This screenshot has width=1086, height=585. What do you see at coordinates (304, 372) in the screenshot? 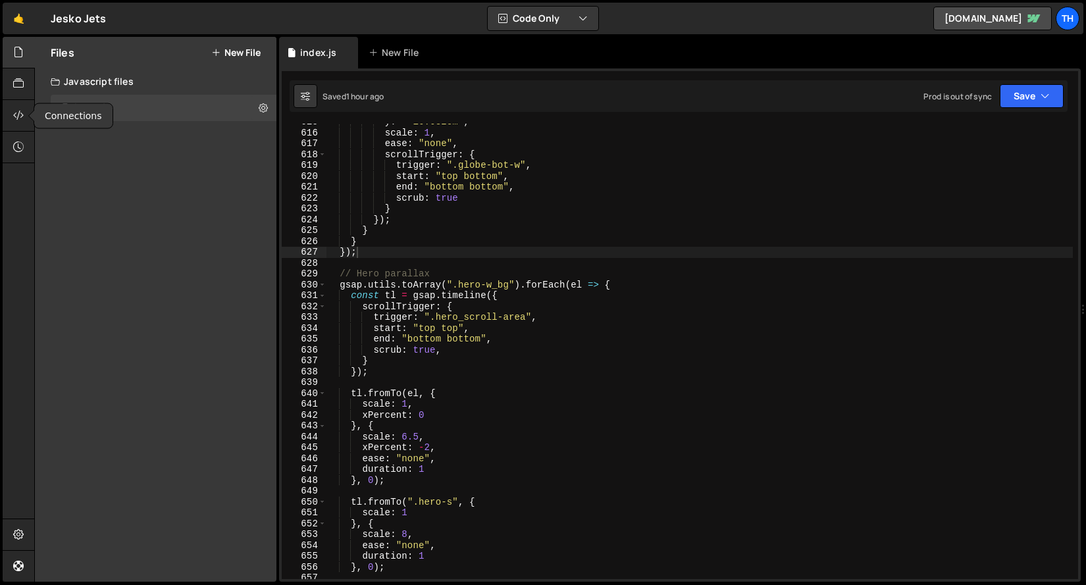
I see `div: 638` at bounding box center [304, 372].